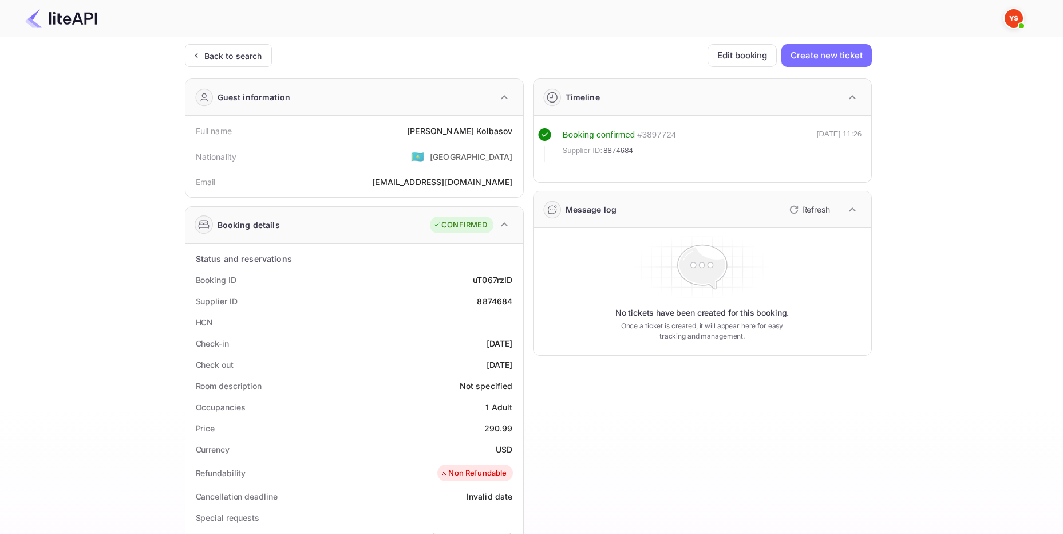 The width and height of the screenshot is (1063, 534). Describe the element at coordinates (490, 496) in the screenshot. I see `div: Invalid date` at that location.